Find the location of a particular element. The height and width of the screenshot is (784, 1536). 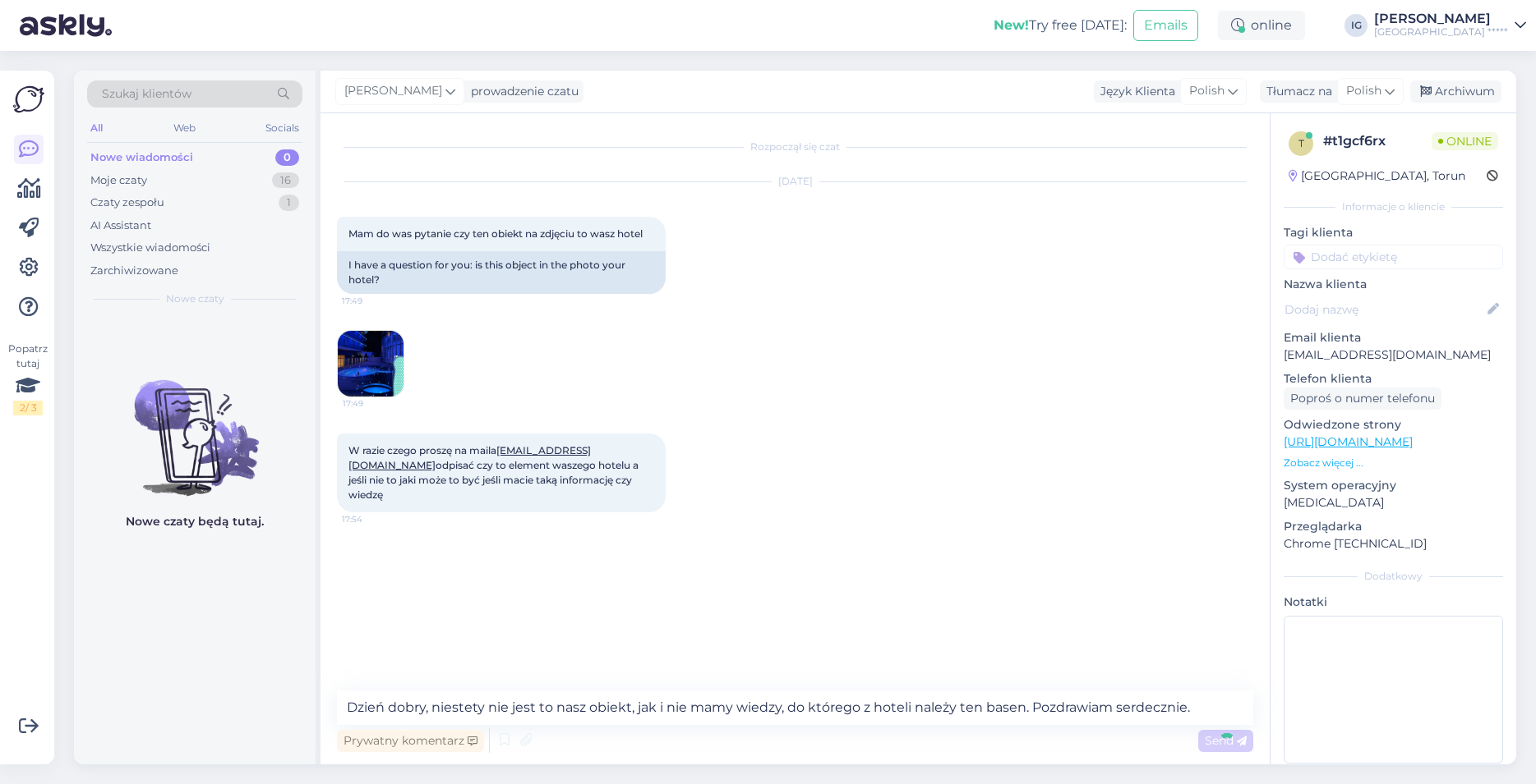

span: Online is located at coordinates (1464, 141).